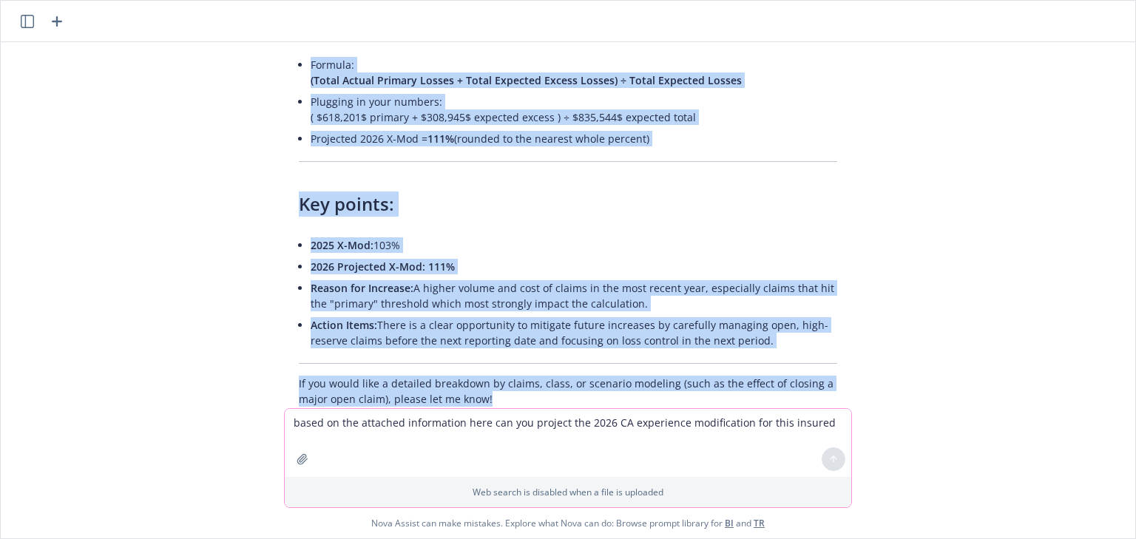  I want to click on a: BI, so click(729, 523).